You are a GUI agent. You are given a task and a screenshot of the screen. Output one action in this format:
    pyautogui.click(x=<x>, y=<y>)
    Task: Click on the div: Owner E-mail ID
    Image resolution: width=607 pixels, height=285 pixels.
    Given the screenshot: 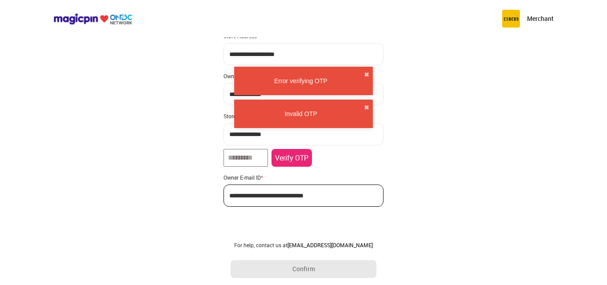 What is the action you would take?
    pyautogui.click(x=303, y=177)
    